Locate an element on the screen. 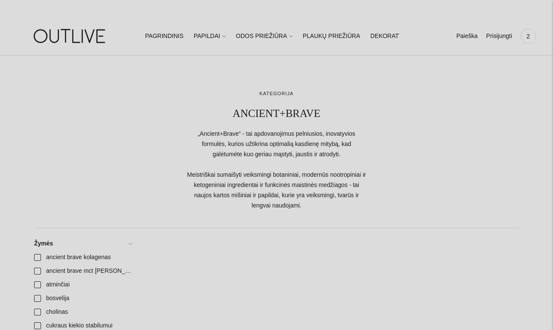 The image size is (553, 330). a: cholinas is located at coordinates (83, 312).